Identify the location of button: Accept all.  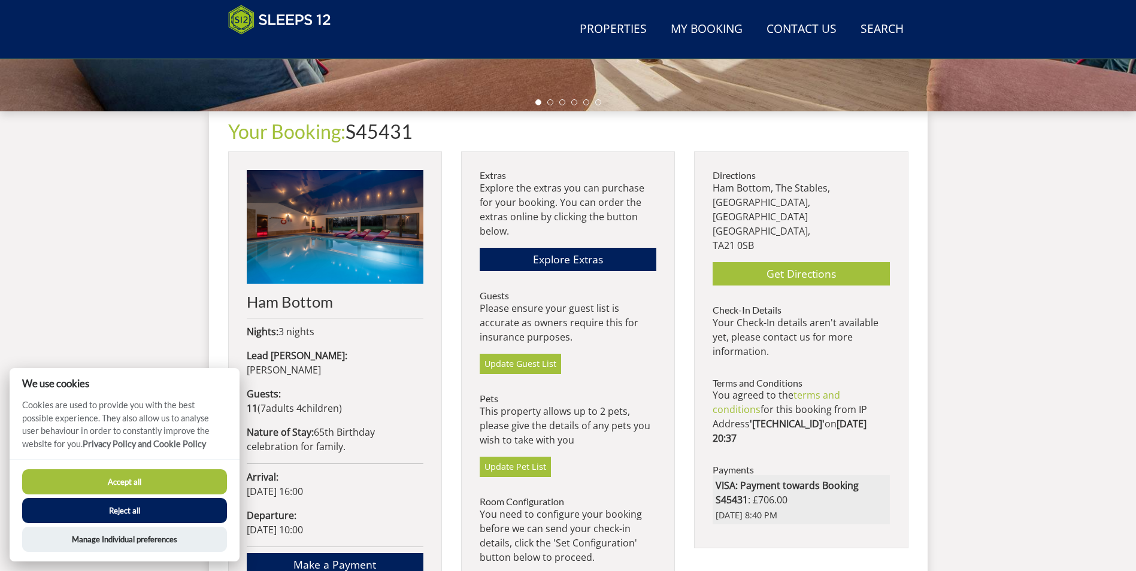
(125, 482).